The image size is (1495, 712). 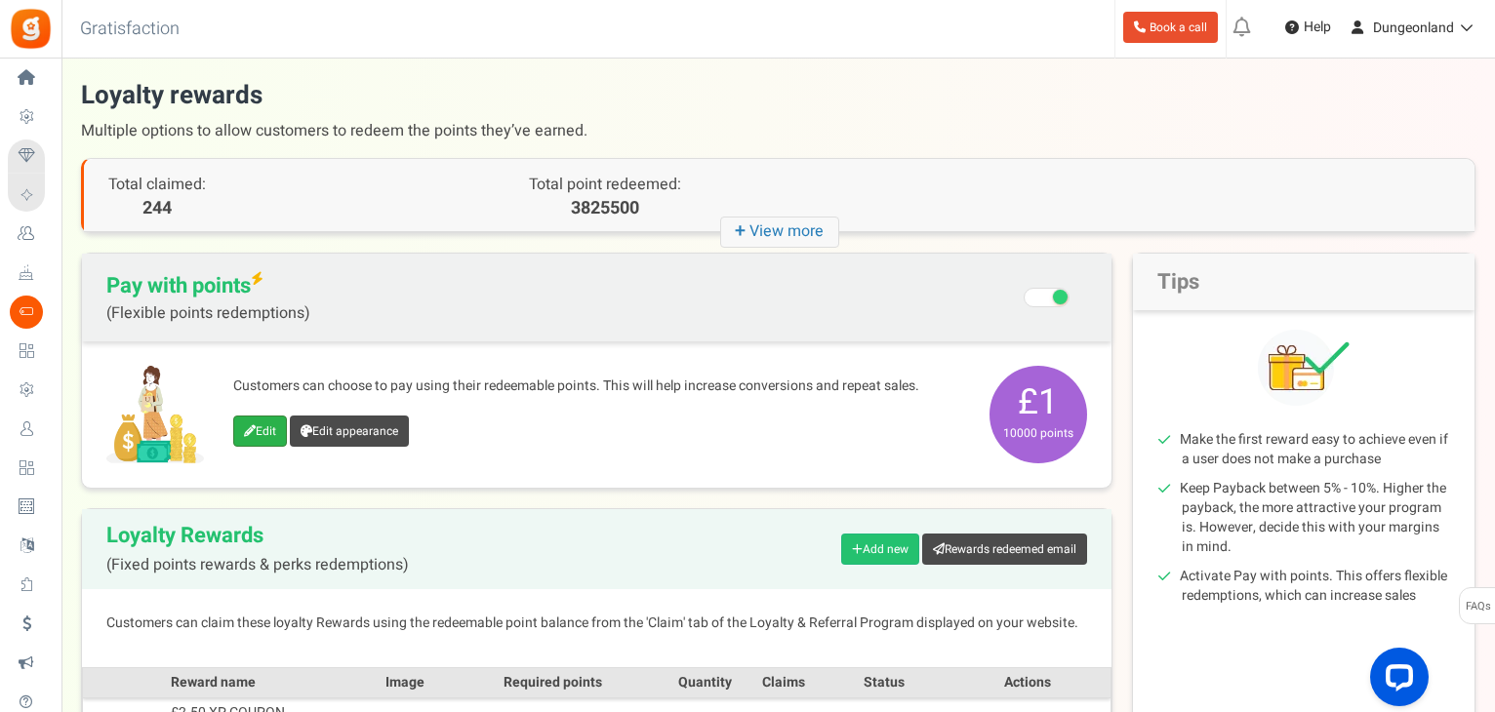 What do you see at coordinates (130, 29) in the screenshot?
I see `h3: Gratisfaction` at bounding box center [130, 29].